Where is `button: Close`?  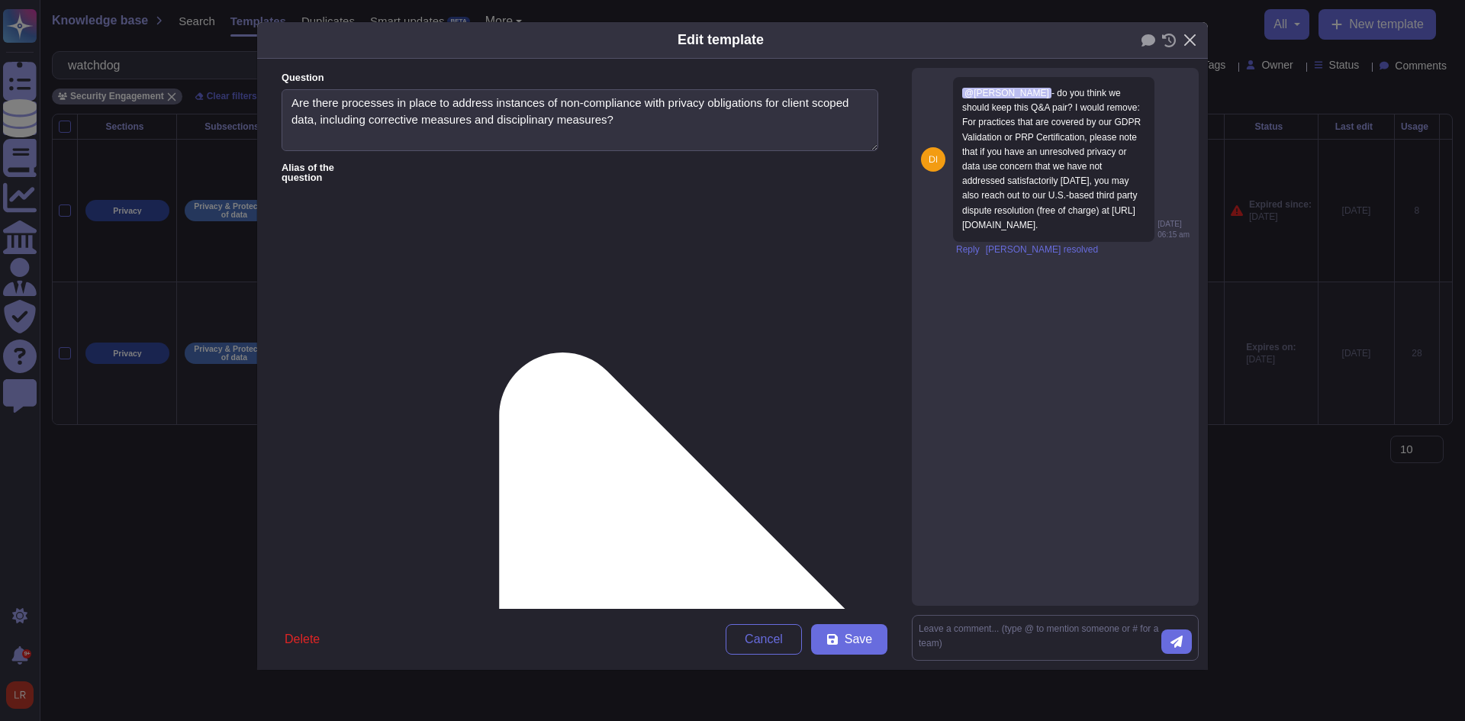
button: Close is located at coordinates (1190, 40).